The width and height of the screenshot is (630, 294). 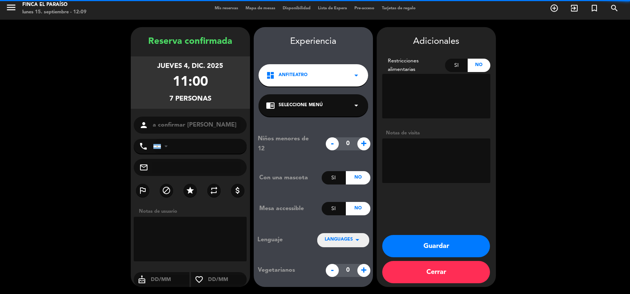 I want to click on i: exit_to_app, so click(x=574, y=8).